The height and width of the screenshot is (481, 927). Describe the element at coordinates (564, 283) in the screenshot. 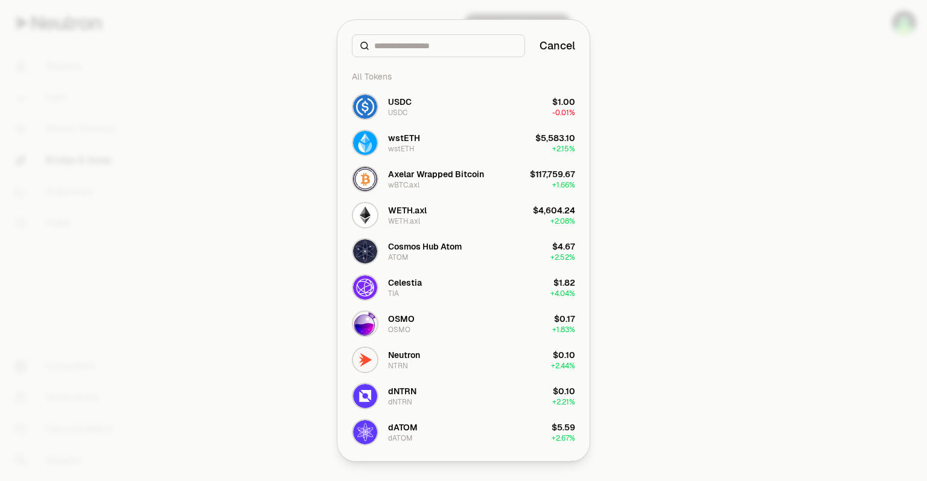

I see `div: $1.82` at that location.